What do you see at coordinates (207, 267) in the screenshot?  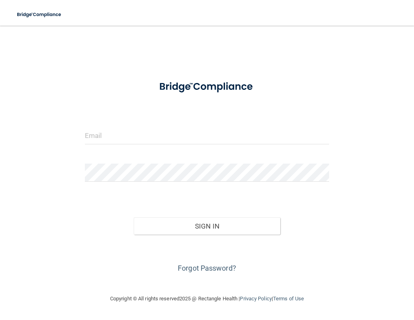 I see `a: Forgot Password?` at bounding box center [207, 267].